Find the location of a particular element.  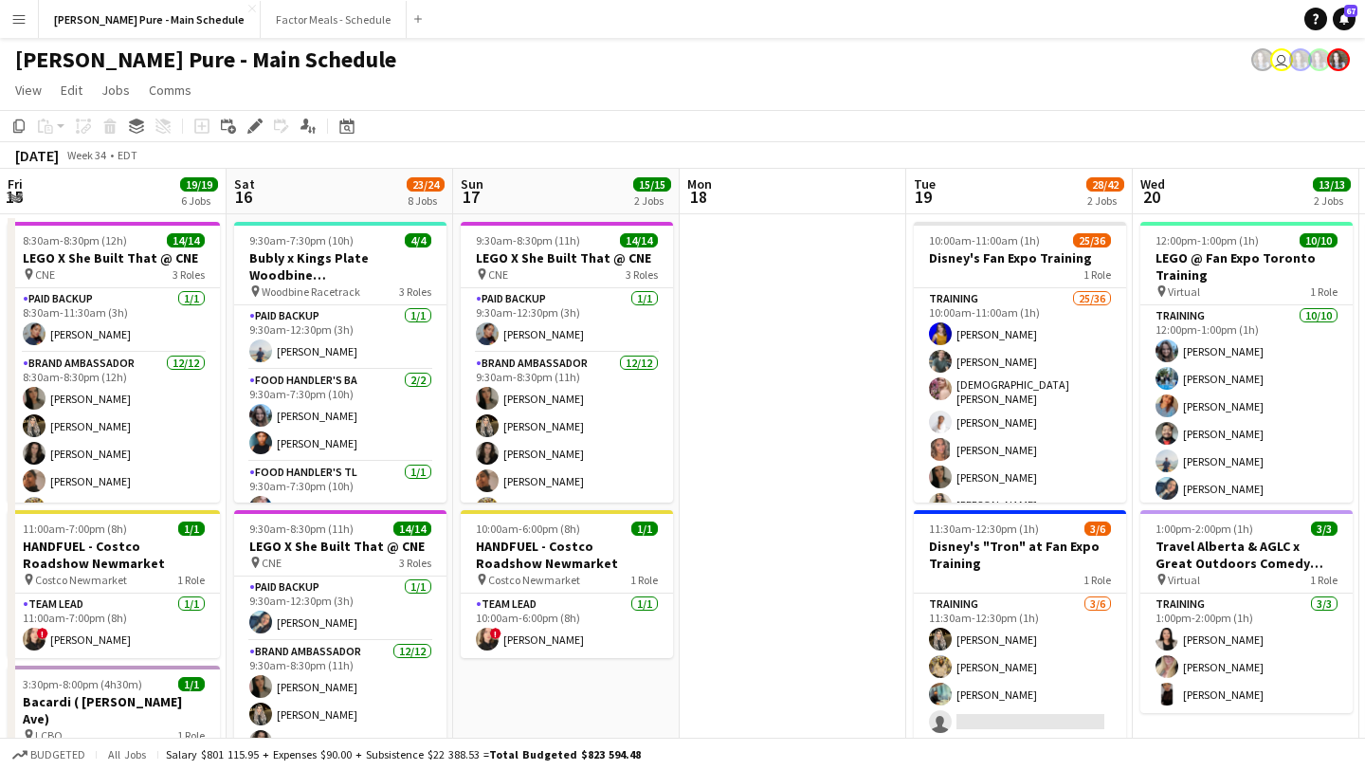

span: Woodbine Racetrack is located at coordinates (311, 291).